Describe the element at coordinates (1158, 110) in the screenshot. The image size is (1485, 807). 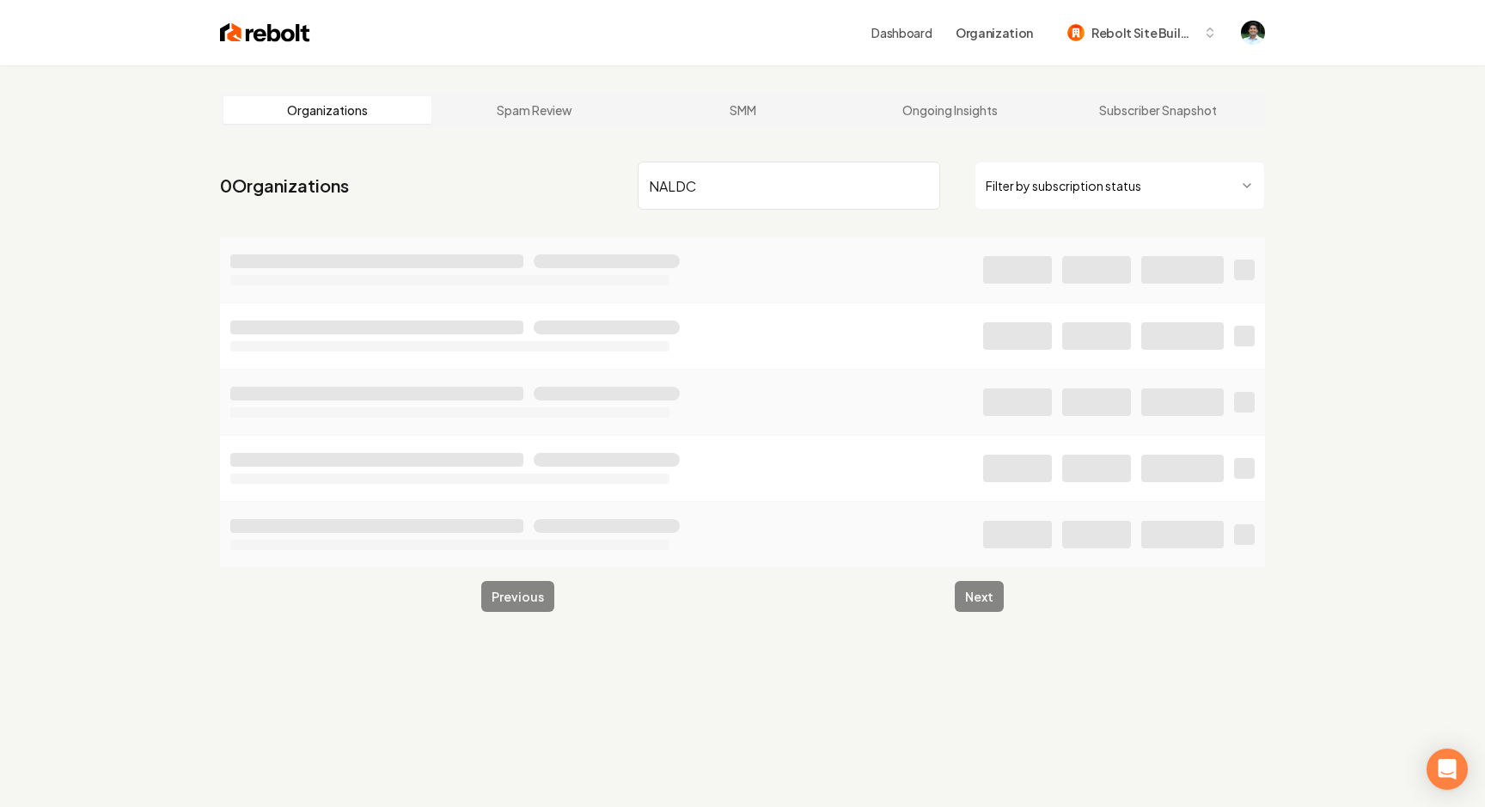
I see `a: Subscriber Snapshot` at that location.